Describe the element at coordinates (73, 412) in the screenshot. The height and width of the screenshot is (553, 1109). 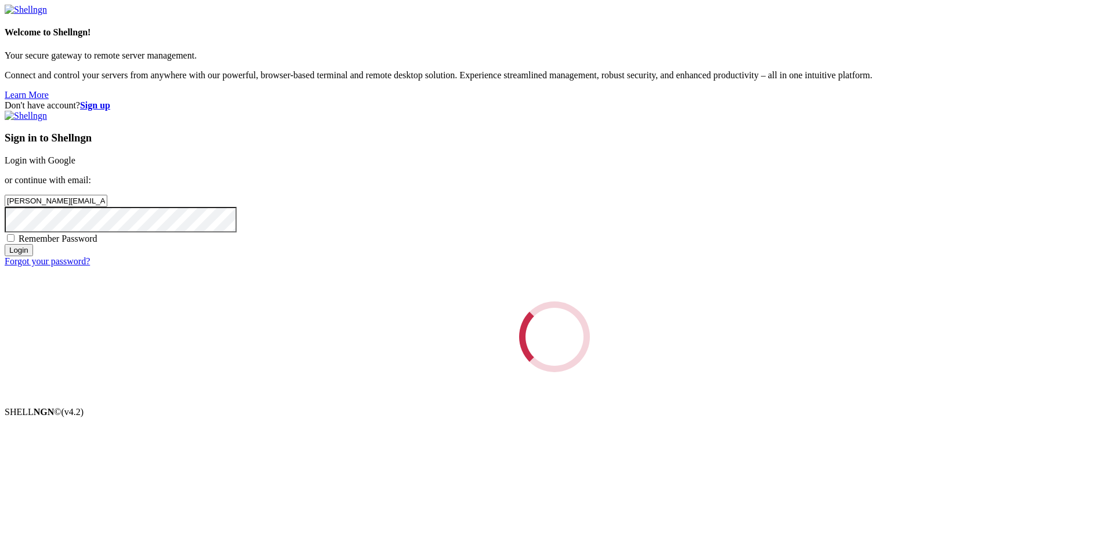
I see `span: 4.2.0` at that location.